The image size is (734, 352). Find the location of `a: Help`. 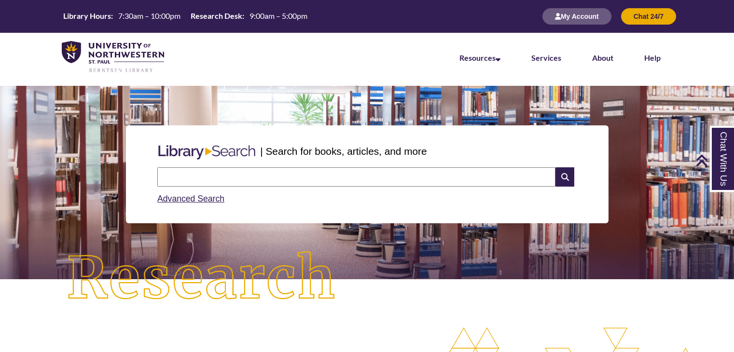

a: Help is located at coordinates (652, 57).